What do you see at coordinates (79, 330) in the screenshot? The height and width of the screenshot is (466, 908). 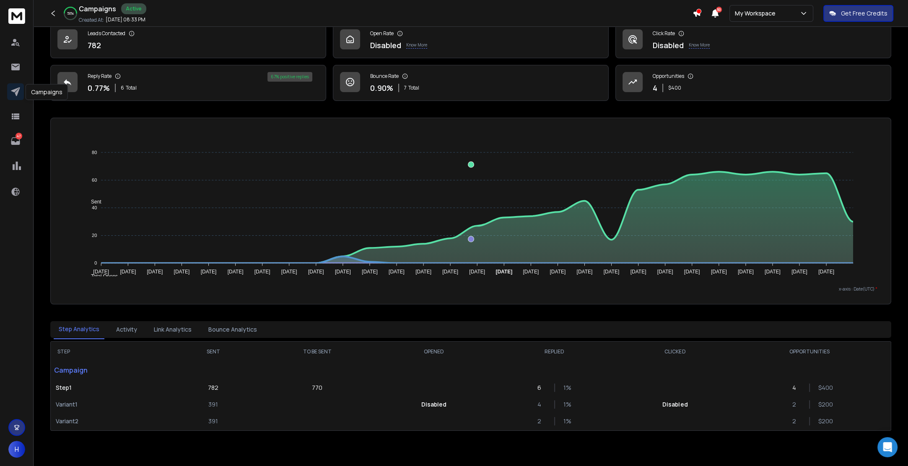 I see `button: Step Analytics` at bounding box center [79, 330].